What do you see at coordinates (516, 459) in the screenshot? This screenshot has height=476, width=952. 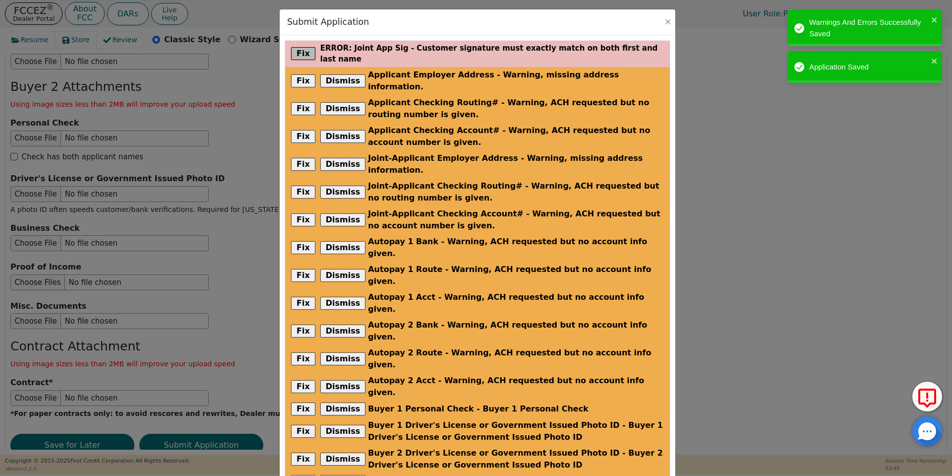 I see `span: Buyer 2 Driver's License or Government Issued Photo ID - Buyer 2 Driver's License or Government I...` at bounding box center [516, 459].